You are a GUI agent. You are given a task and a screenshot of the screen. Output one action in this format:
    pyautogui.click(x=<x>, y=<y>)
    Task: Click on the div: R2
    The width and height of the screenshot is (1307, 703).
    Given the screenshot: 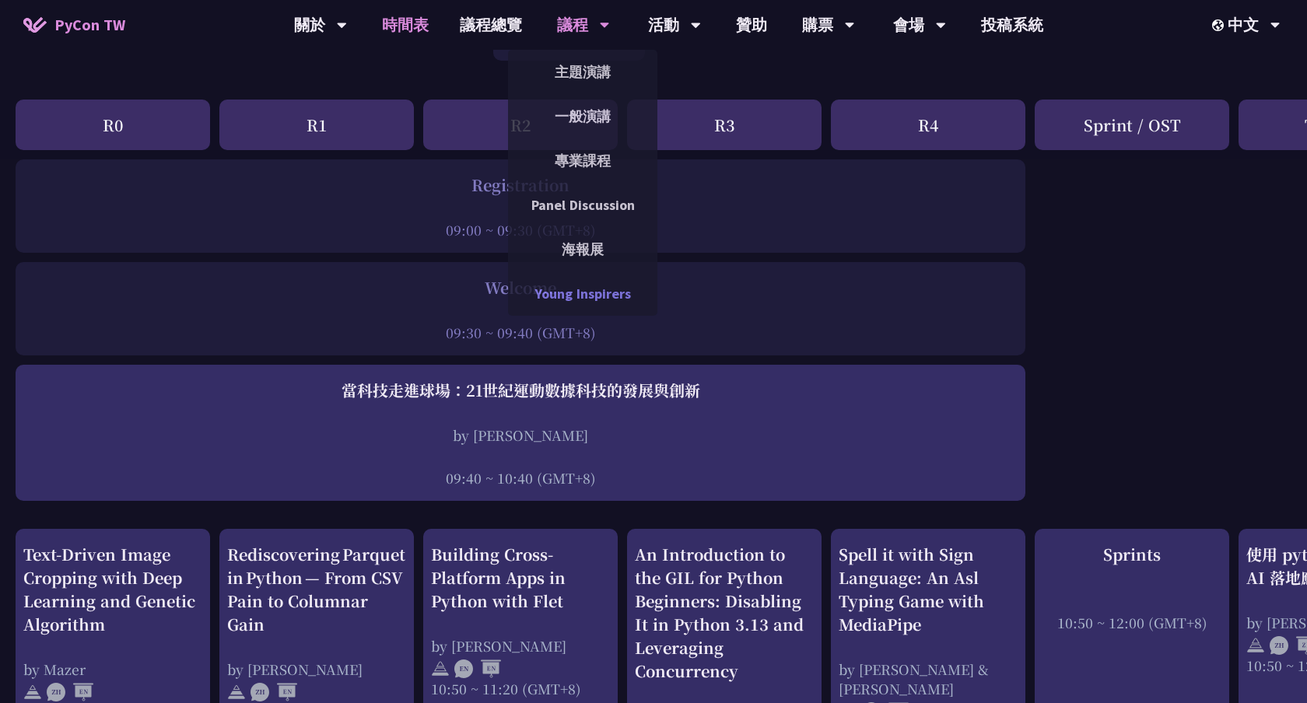 What is the action you would take?
    pyautogui.click(x=521, y=124)
    